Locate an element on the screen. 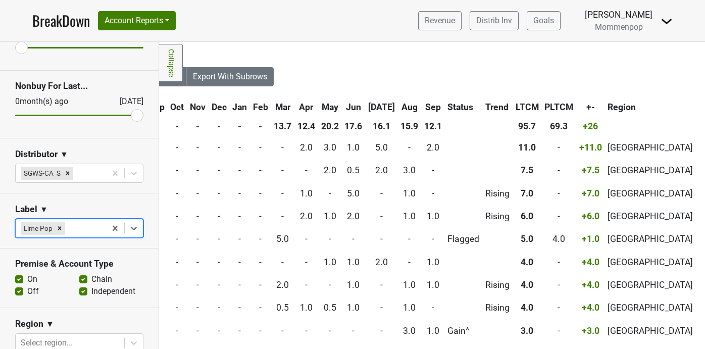 Image resolution: width=705 pixels, height=349 pixels. span: Mommenpop is located at coordinates (619, 27).